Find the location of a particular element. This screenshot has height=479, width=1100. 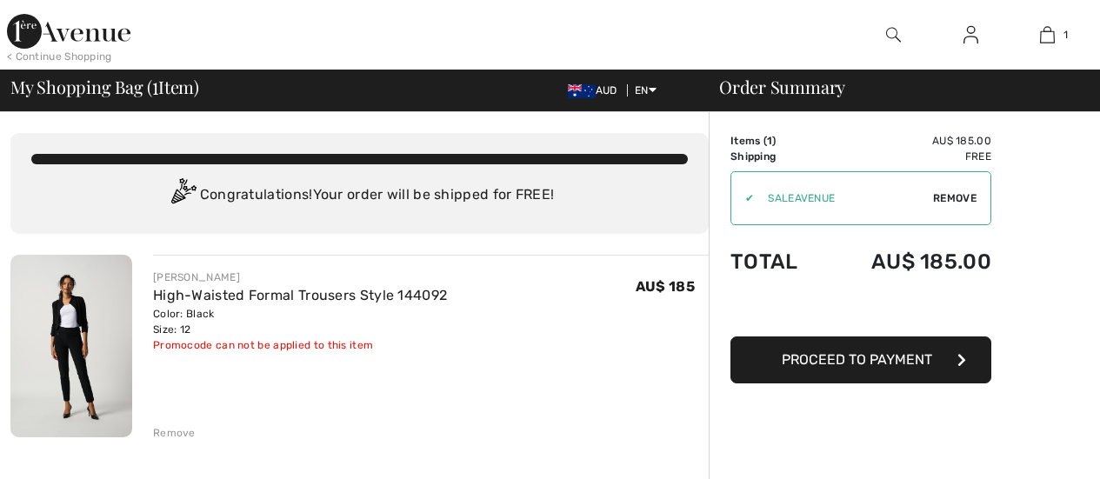

a: Sign In is located at coordinates (970, 35).